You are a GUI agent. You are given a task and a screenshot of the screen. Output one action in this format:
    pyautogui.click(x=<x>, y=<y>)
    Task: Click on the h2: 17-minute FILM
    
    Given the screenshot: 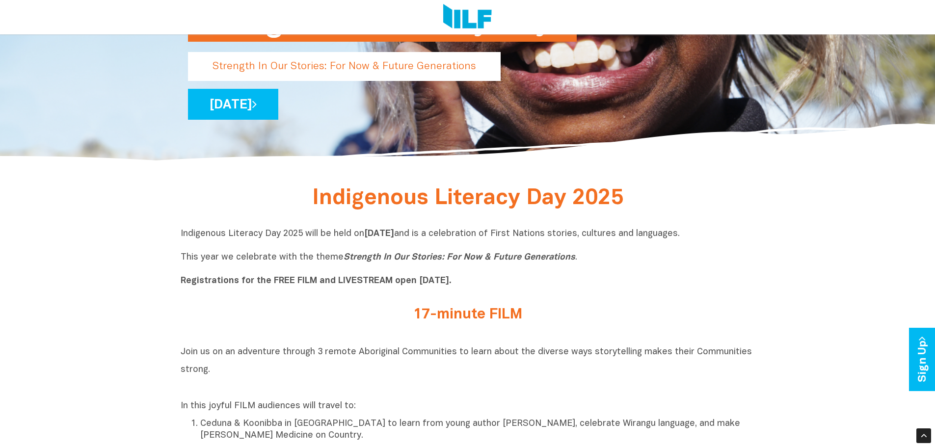 What is the action you would take?
    pyautogui.click(x=468, y=315)
    